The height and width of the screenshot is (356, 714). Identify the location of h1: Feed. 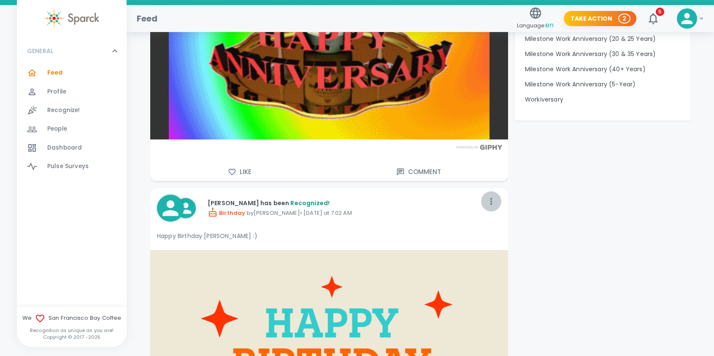
(147, 19).